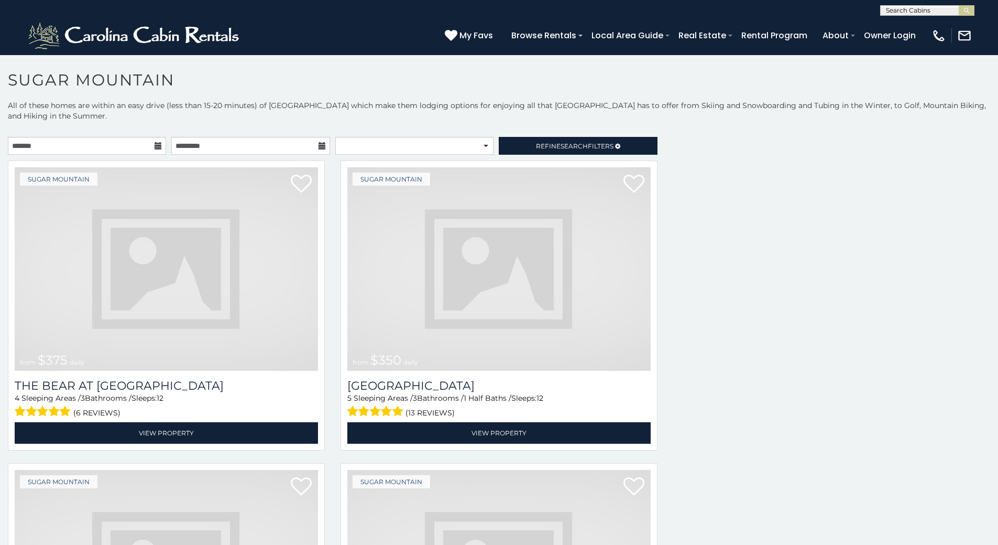 The width and height of the screenshot is (998, 545). Describe the element at coordinates (836, 35) in the screenshot. I see `a: About` at that location.